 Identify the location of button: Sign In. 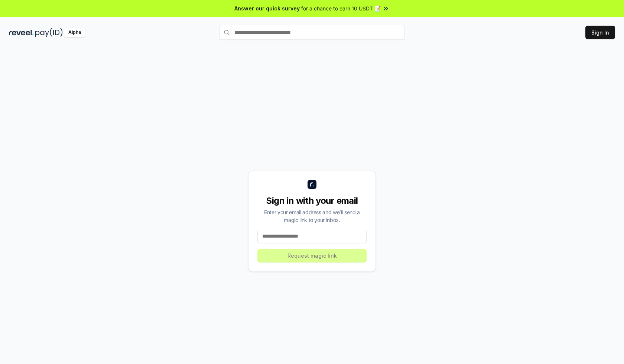
(600, 32).